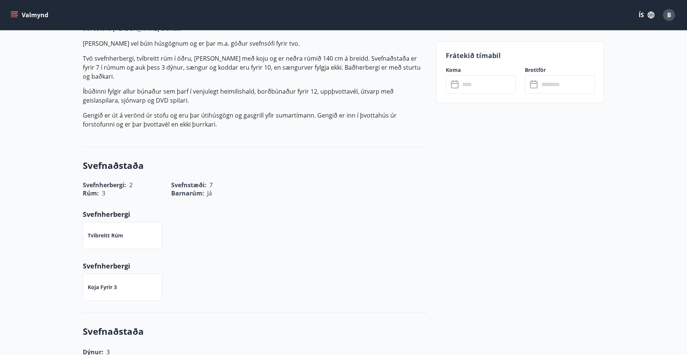 The width and height of the screenshot is (687, 355). I want to click on span: 3, so click(103, 193).